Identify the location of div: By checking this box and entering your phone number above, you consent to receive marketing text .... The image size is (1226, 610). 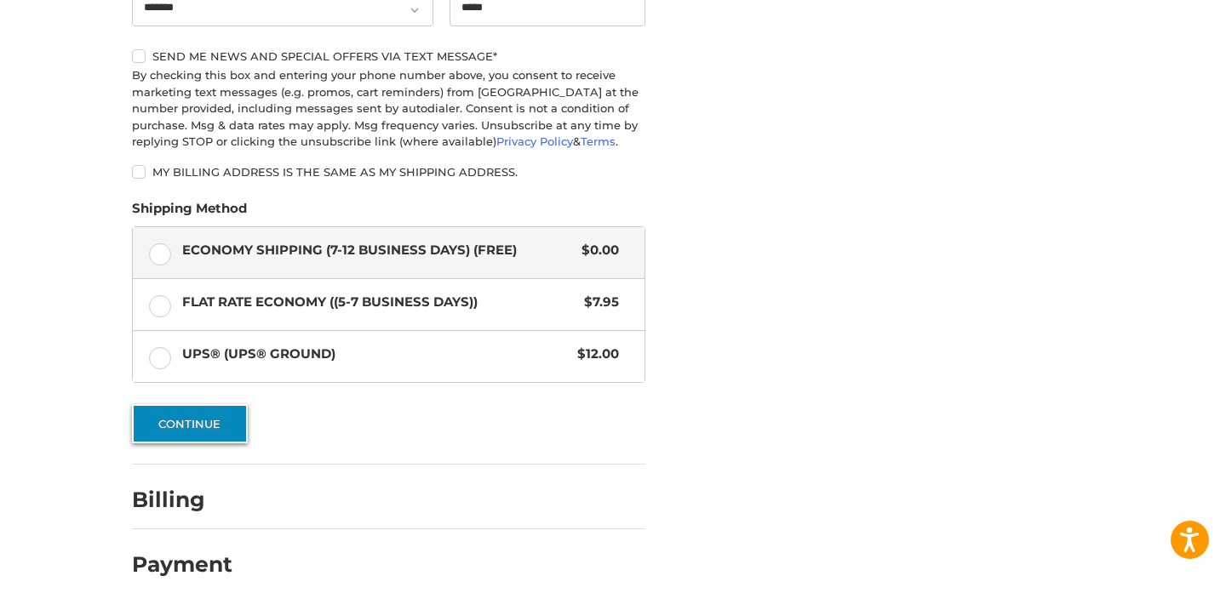
(388, 109).